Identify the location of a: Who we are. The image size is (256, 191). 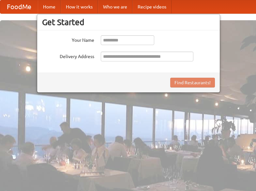
(115, 7).